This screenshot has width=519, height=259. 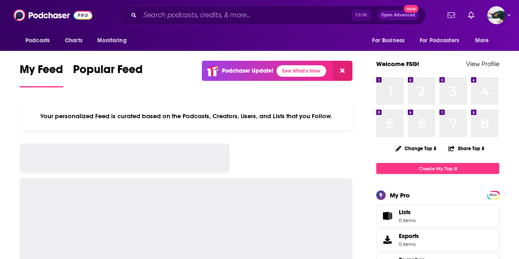 I want to click on span: Popular Feed, so click(x=108, y=72).